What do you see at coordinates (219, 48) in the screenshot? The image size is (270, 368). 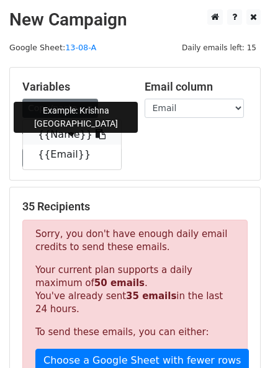 I see `span: Daily emails left: 15` at bounding box center [219, 48].